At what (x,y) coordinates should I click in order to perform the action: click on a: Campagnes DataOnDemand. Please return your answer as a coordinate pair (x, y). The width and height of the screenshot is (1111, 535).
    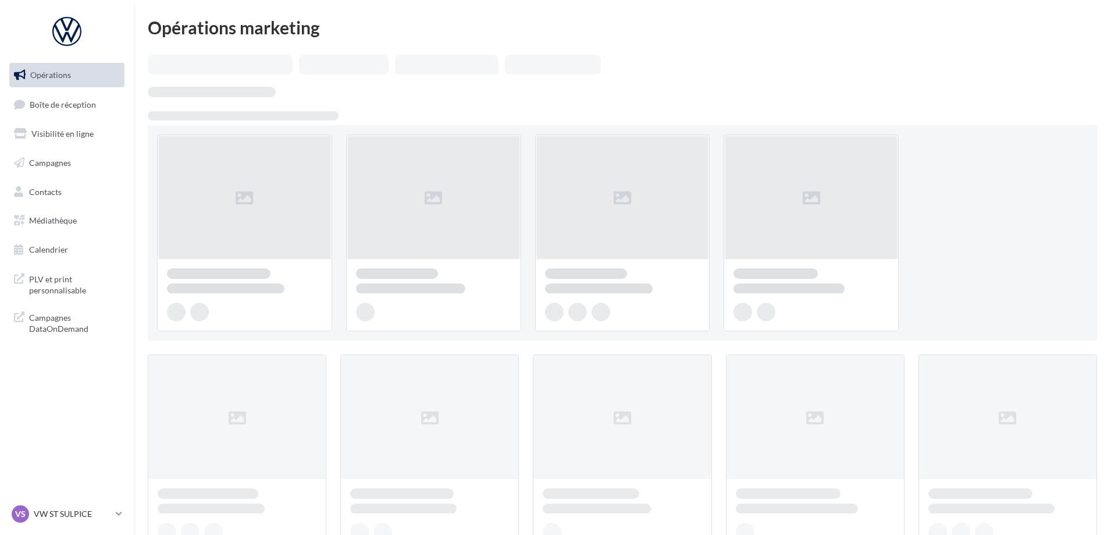
    Looking at the image, I should click on (67, 322).